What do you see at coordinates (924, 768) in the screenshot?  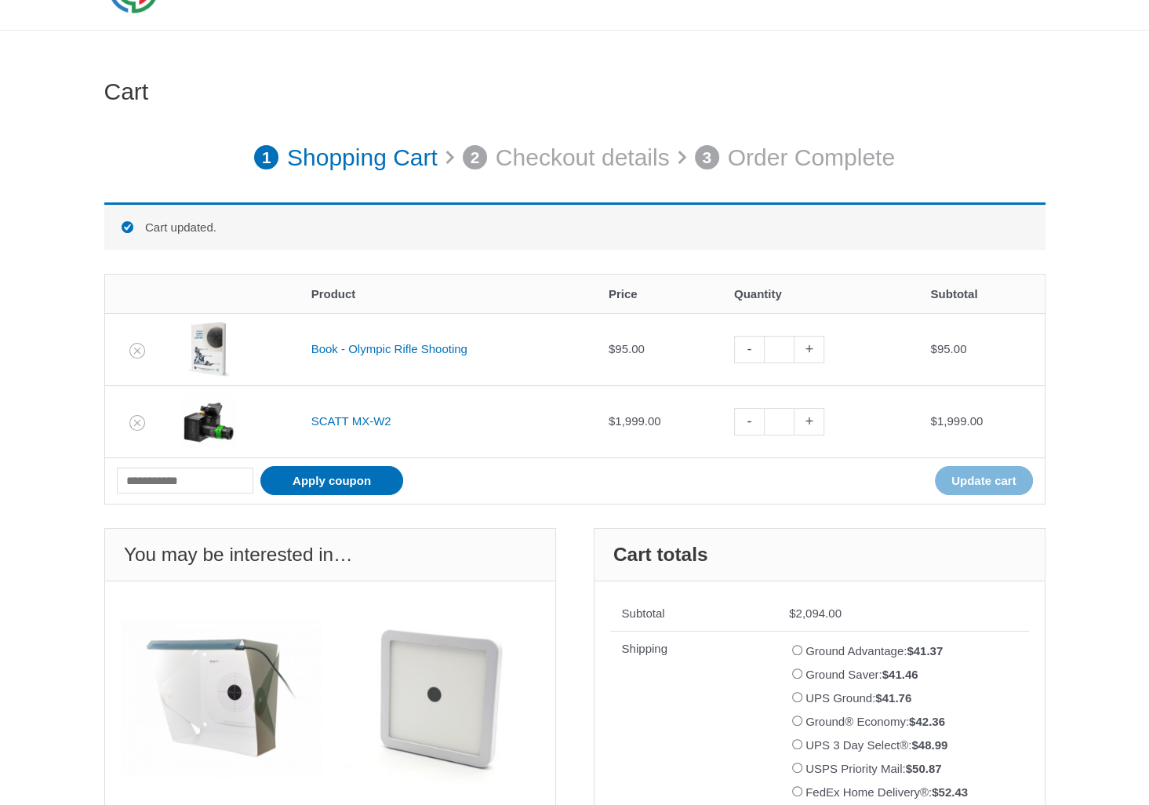 I see `bdi: 50.87` at bounding box center [924, 768].